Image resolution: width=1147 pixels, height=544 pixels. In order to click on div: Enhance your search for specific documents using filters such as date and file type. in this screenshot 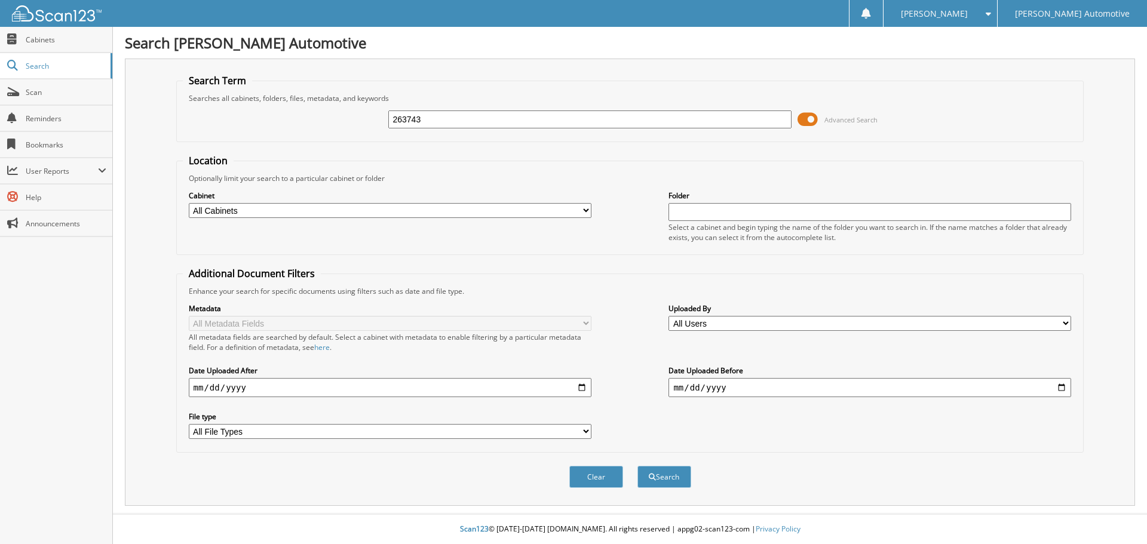, I will do `click(630, 291)`.